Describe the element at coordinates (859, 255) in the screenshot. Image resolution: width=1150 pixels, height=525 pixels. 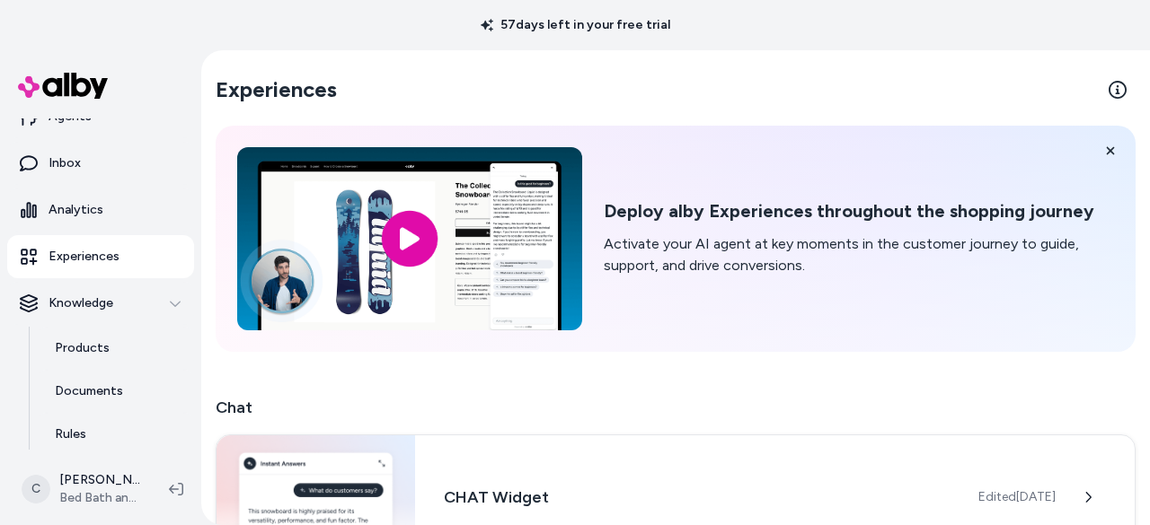
I see `p: Activate your AI agent at key moments in the customer journey to guide, support, and drive conver...` at that location.